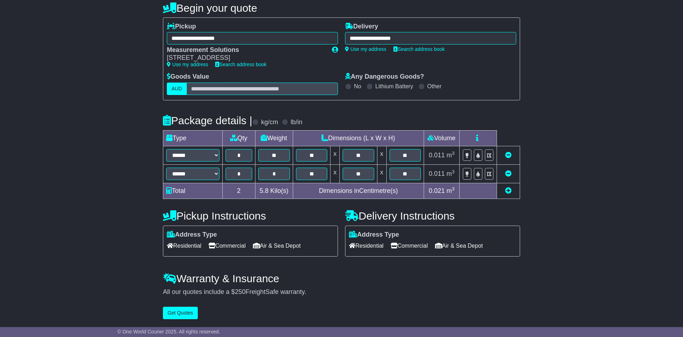 This screenshot has width=683, height=337. Describe the element at coordinates (385, 77) in the screenshot. I see `label: Any Dangerous Goods?` at that location.